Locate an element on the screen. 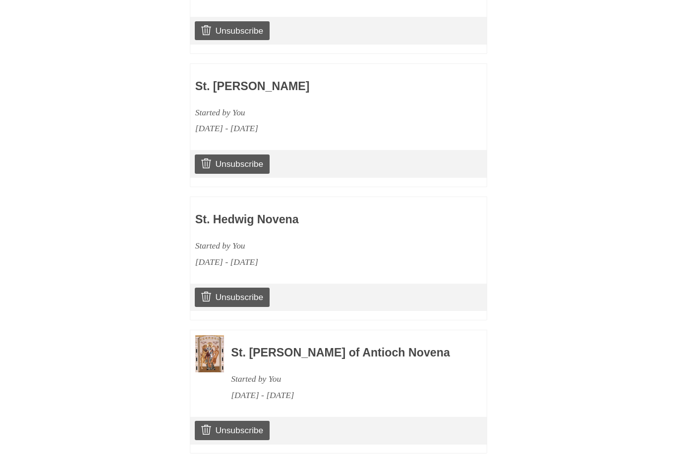  h3: St. Hedwig Novena is located at coordinates (310, 220).